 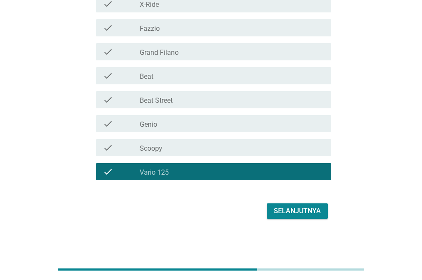 I want to click on label: Grand Filano, so click(x=159, y=53).